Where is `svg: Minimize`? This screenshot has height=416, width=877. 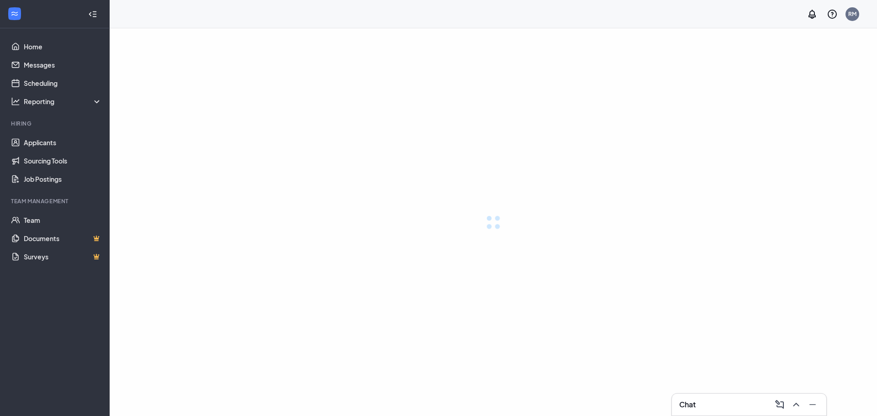
svg: Minimize is located at coordinates (813, 405).